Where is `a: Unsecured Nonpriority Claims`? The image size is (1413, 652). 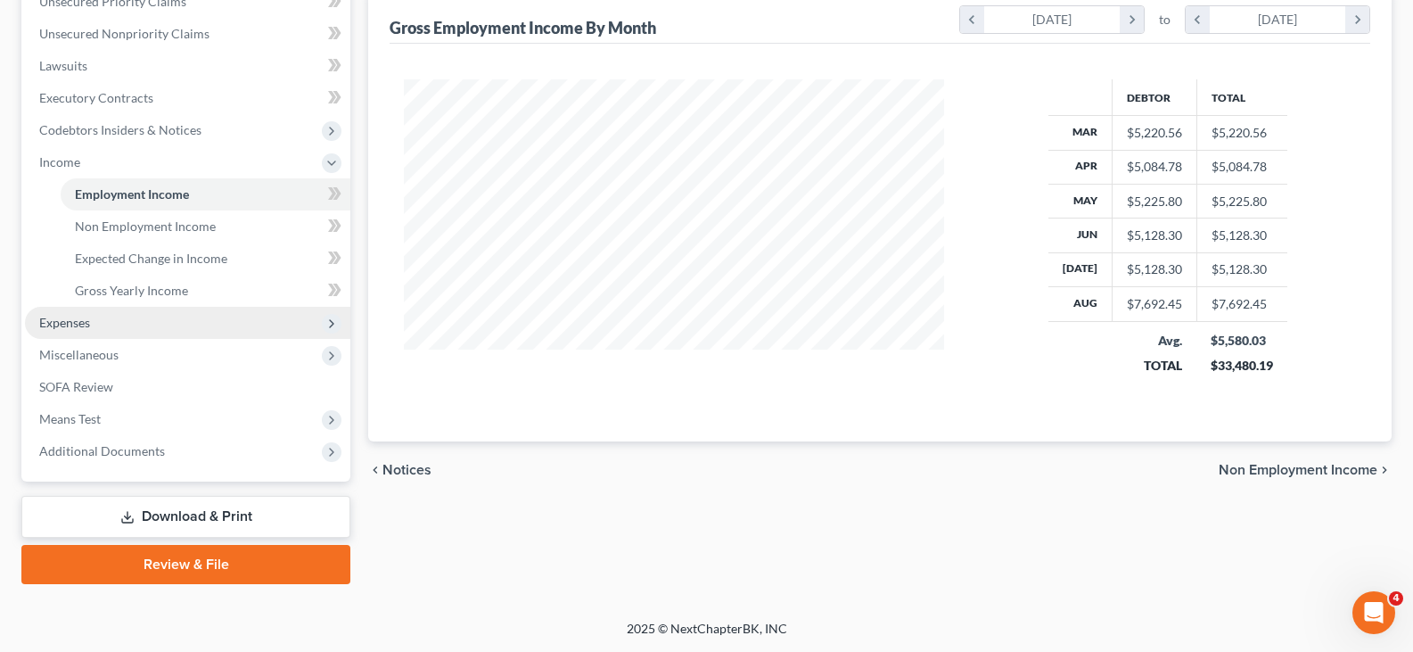 a: Unsecured Nonpriority Claims is located at coordinates (187, 34).